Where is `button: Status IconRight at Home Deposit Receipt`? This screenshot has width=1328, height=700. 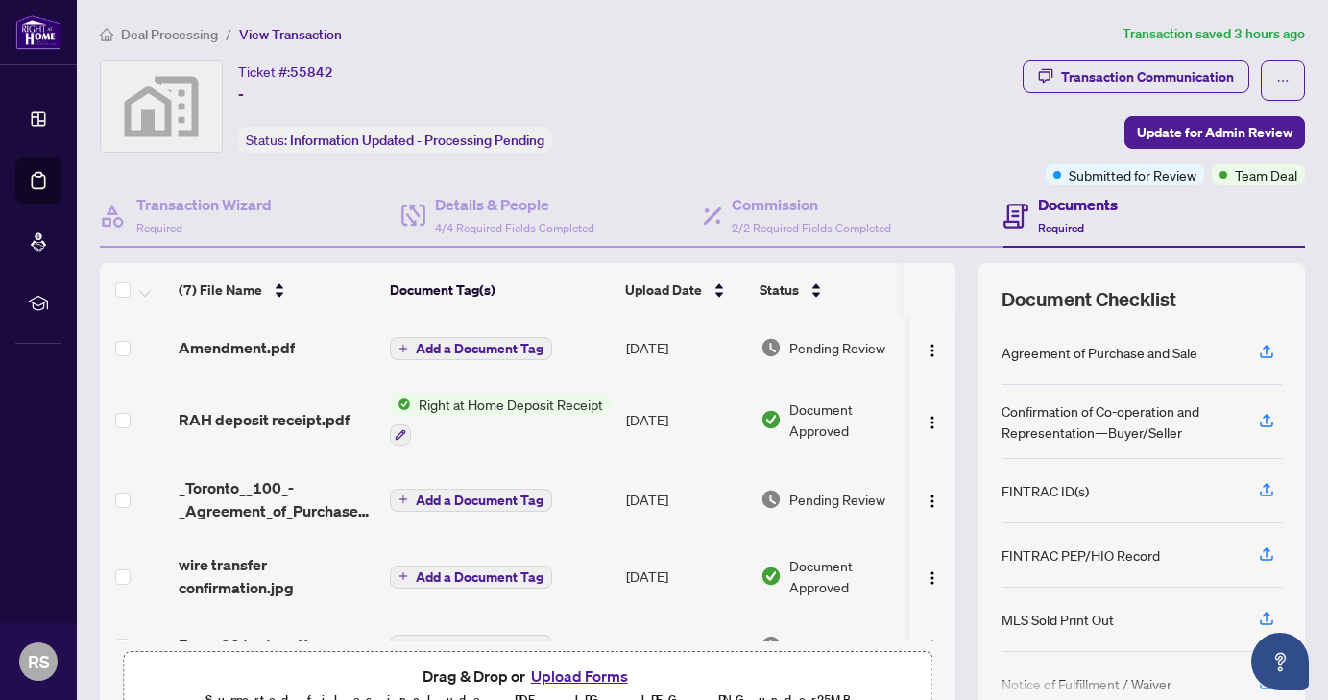
button: Status IconRight at Home Deposit Receipt is located at coordinates (500, 420).